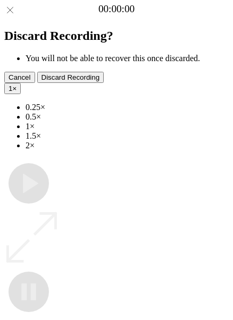  I want to click on li: You will not be able to recover this once discarded., so click(127, 58).